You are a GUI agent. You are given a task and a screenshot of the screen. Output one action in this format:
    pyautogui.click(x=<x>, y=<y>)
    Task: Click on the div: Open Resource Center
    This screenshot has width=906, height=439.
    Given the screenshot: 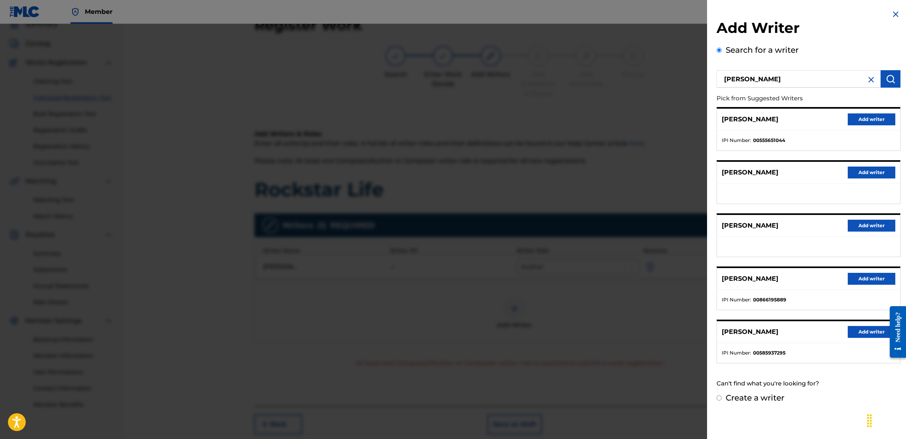 What is the action you would take?
    pyautogui.click(x=14, y=32)
    